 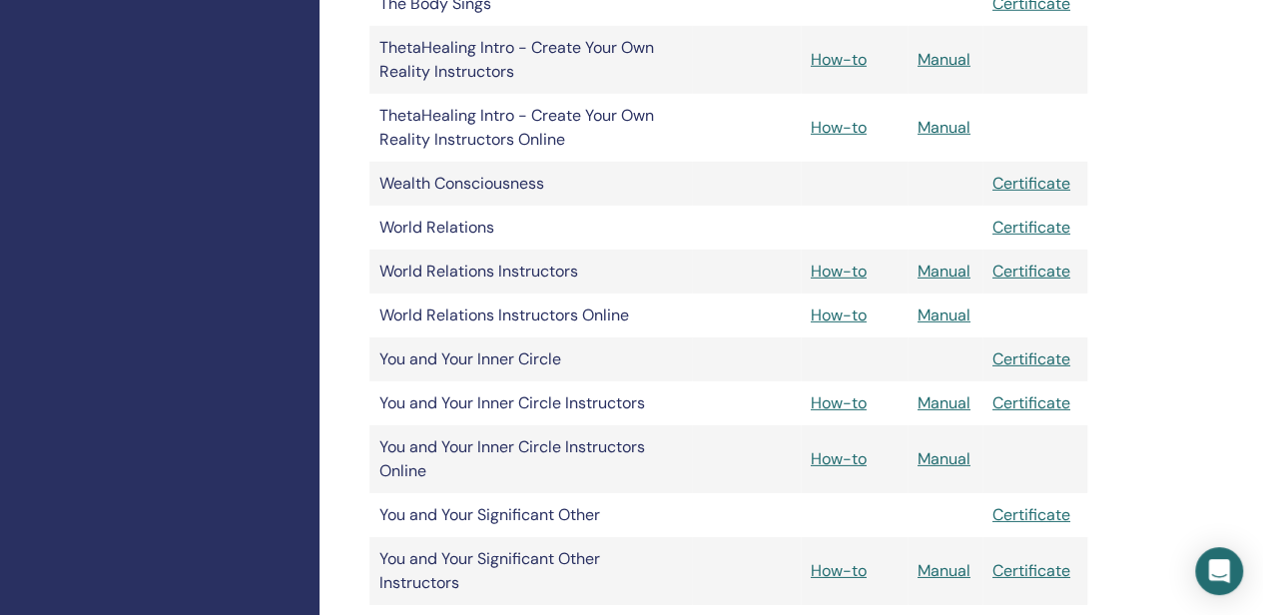 What do you see at coordinates (530, 316) in the screenshot?
I see `td: World Relations Instructors Online` at bounding box center [530, 316].